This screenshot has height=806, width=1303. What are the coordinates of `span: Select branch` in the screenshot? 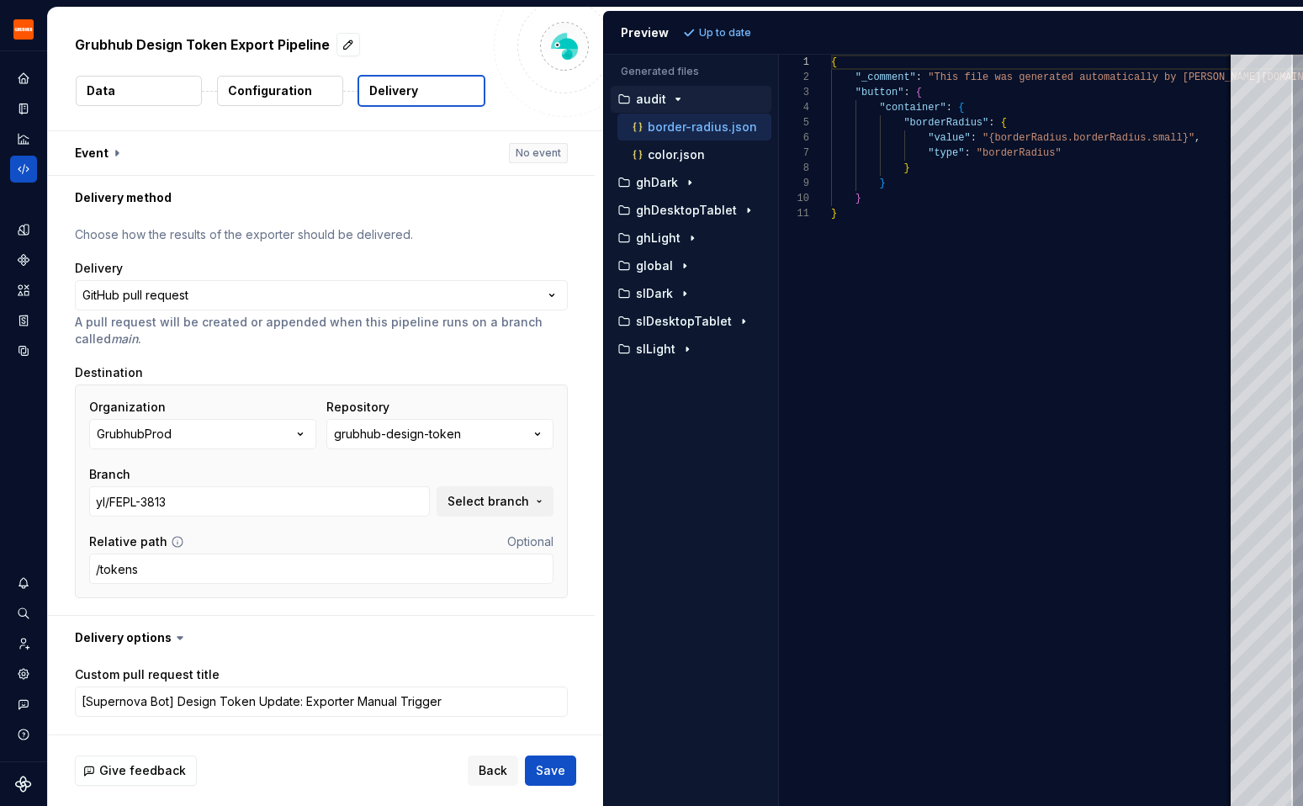 It's located at (488, 501).